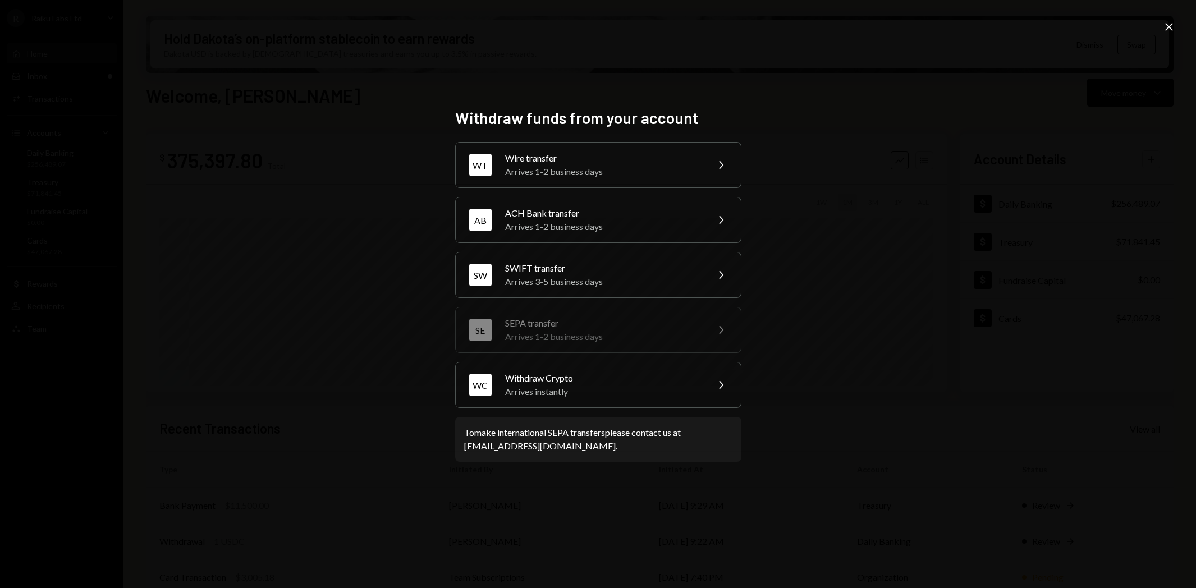 The image size is (1196, 588). What do you see at coordinates (481, 220) in the screenshot?
I see `div: AB` at bounding box center [481, 220].